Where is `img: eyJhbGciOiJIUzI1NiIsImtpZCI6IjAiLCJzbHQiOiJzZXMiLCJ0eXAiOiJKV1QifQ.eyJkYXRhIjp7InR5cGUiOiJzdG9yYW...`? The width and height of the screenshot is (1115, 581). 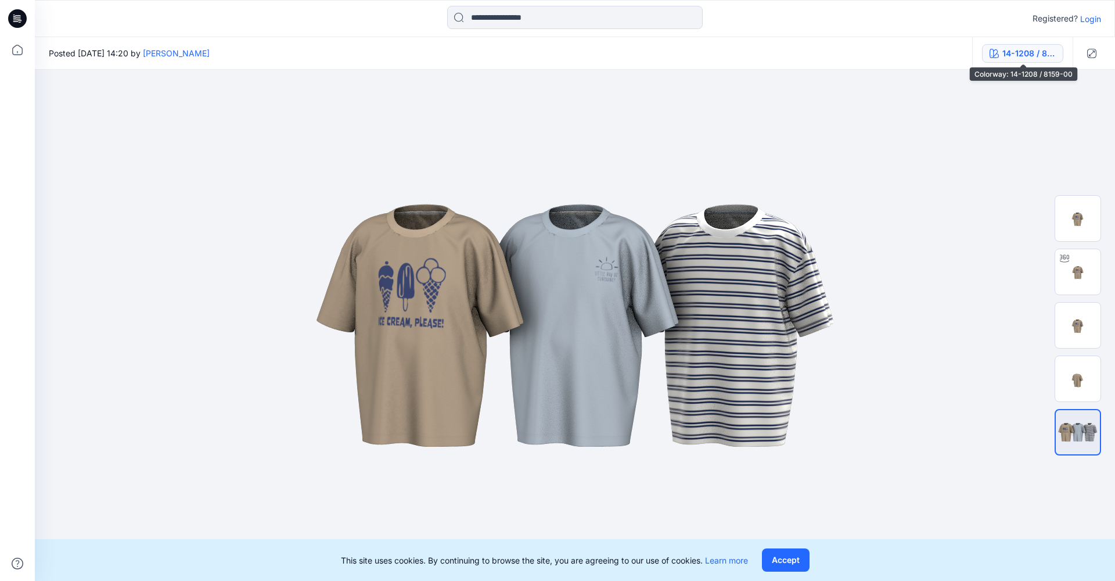 img: eyJhbGciOiJIUzI1NiIsImtpZCI6IjAiLCJzbHQiOiJzZXMiLCJ0eXAiOiJKV1QifQ.eyJkYXRhIjp7InR5cGUiOiJzdG9yYW... is located at coordinates (575, 325).